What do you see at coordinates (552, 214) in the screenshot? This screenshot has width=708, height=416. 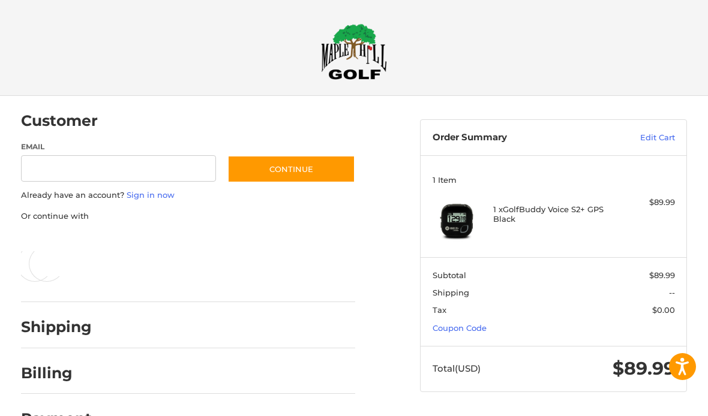 I see `h4: 1 x GolfBuddy Voice S2+ GPS Black` at bounding box center [552, 214].